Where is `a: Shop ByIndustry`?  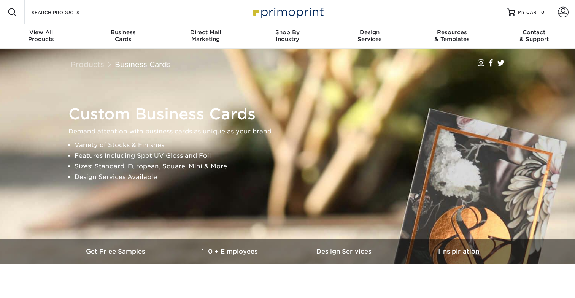 a: Shop ByIndustry is located at coordinates (288, 37).